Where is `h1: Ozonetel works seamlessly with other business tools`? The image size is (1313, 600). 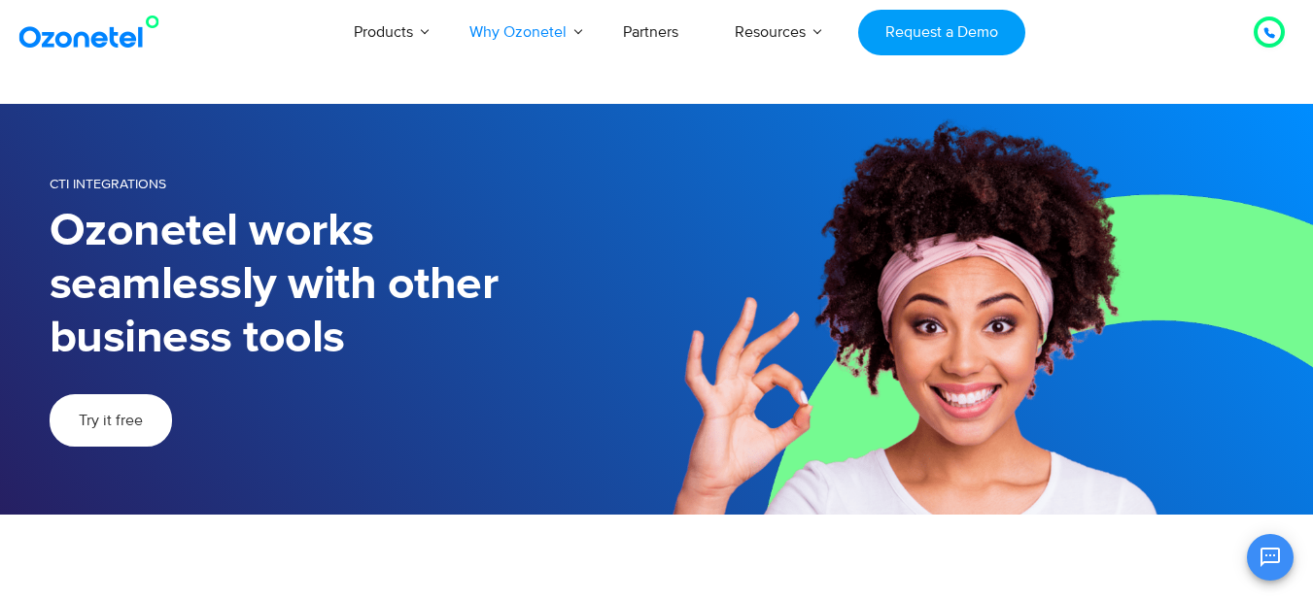 h1: Ozonetel works seamlessly with other business tools is located at coordinates (353, 285).